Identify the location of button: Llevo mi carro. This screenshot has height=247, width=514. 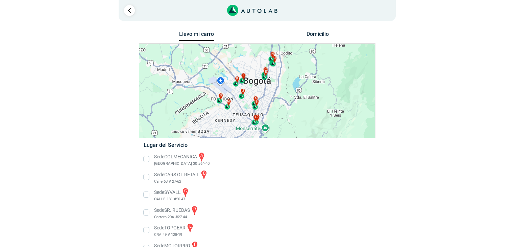
(196, 36).